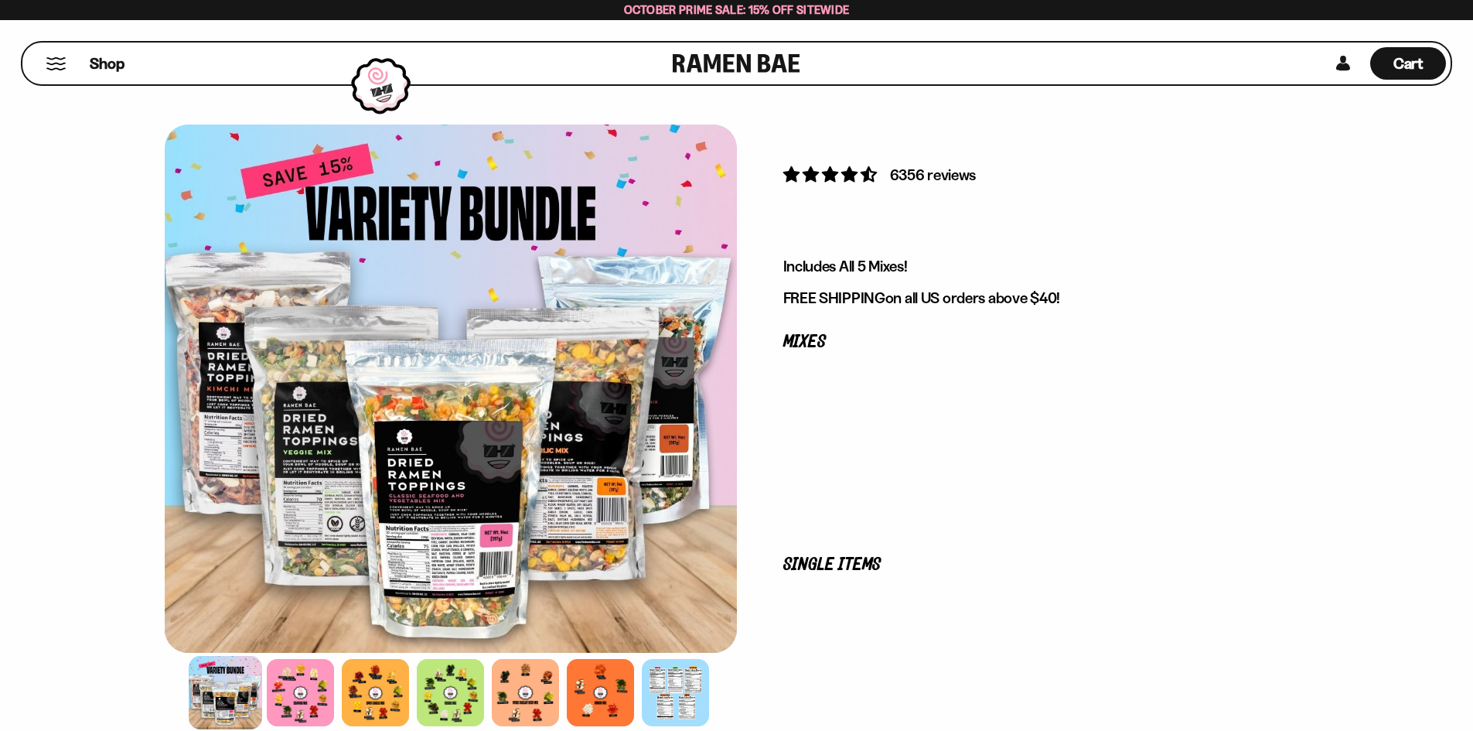  I want to click on p: Single Items, so click(1023, 564).